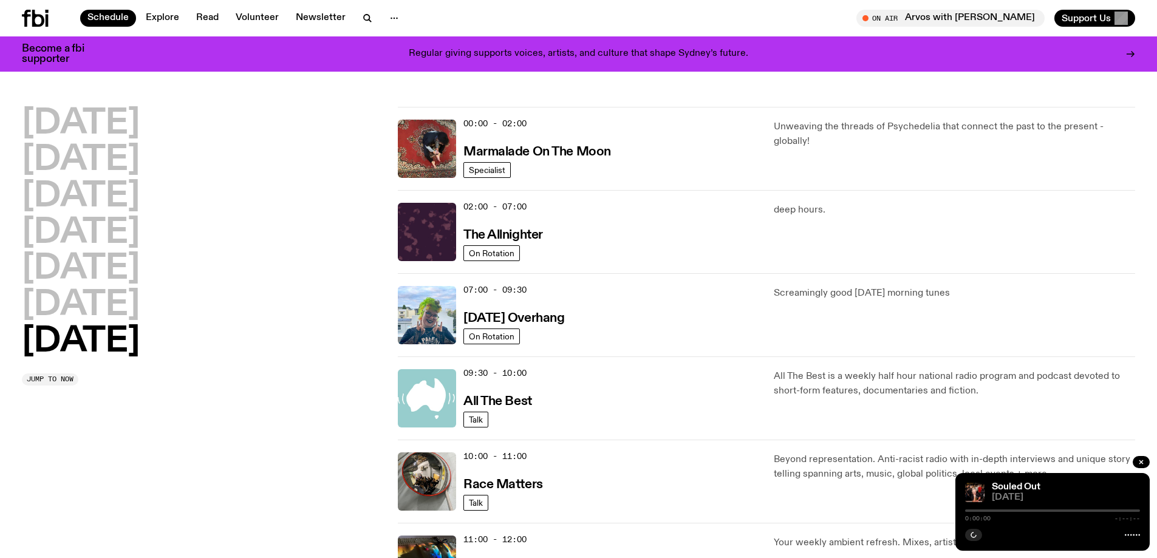  What do you see at coordinates (495, 206) in the screenshot?
I see `span: 02:00 - 07:00` at bounding box center [495, 206].